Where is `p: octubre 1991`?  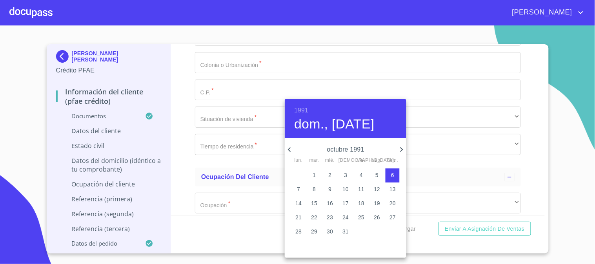
p: octubre 1991 is located at coordinates (346, 150).